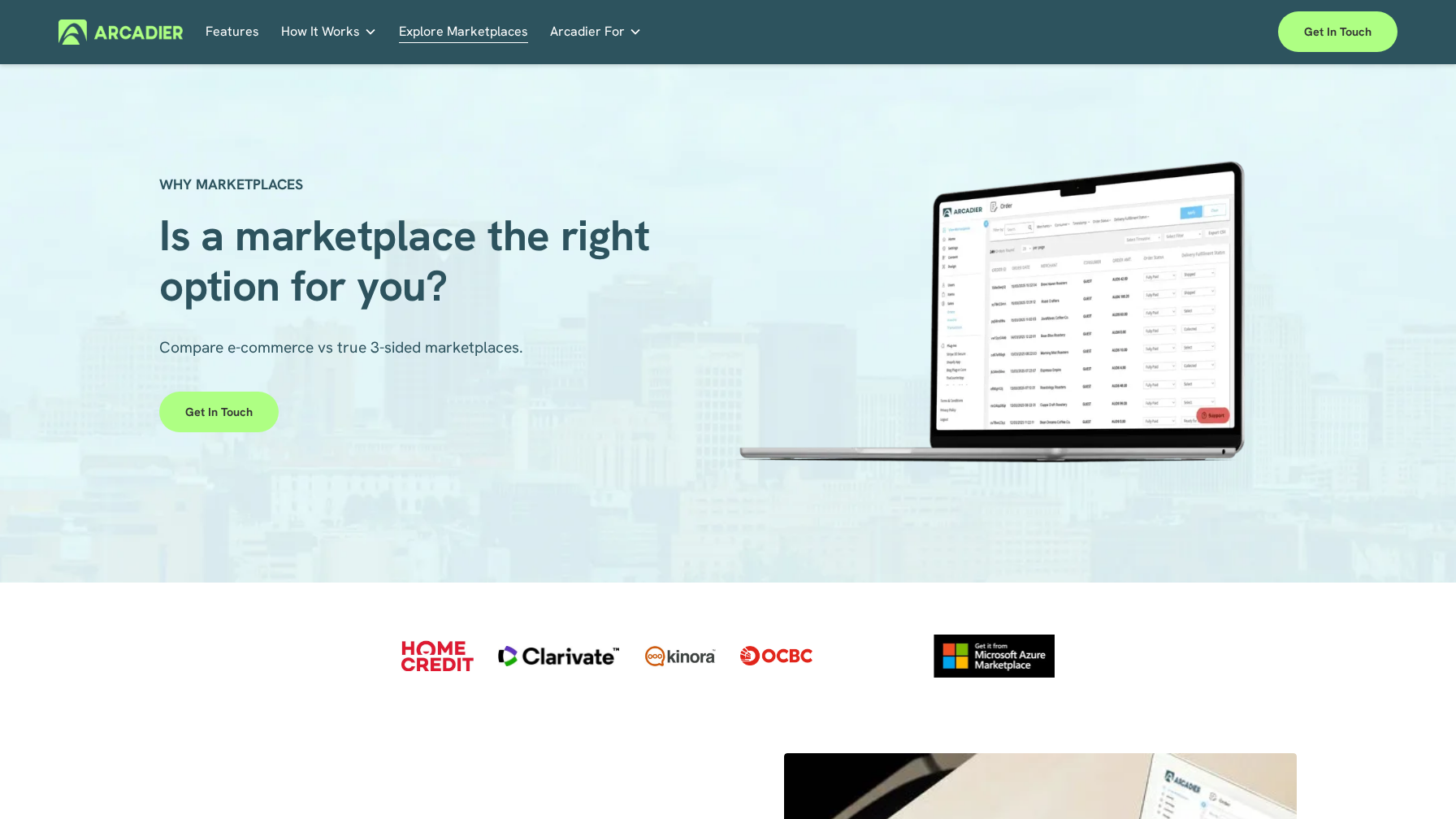 Image resolution: width=1456 pixels, height=819 pixels. What do you see at coordinates (587, 32) in the screenshot?
I see `span: Arcadier For` at bounding box center [587, 32].